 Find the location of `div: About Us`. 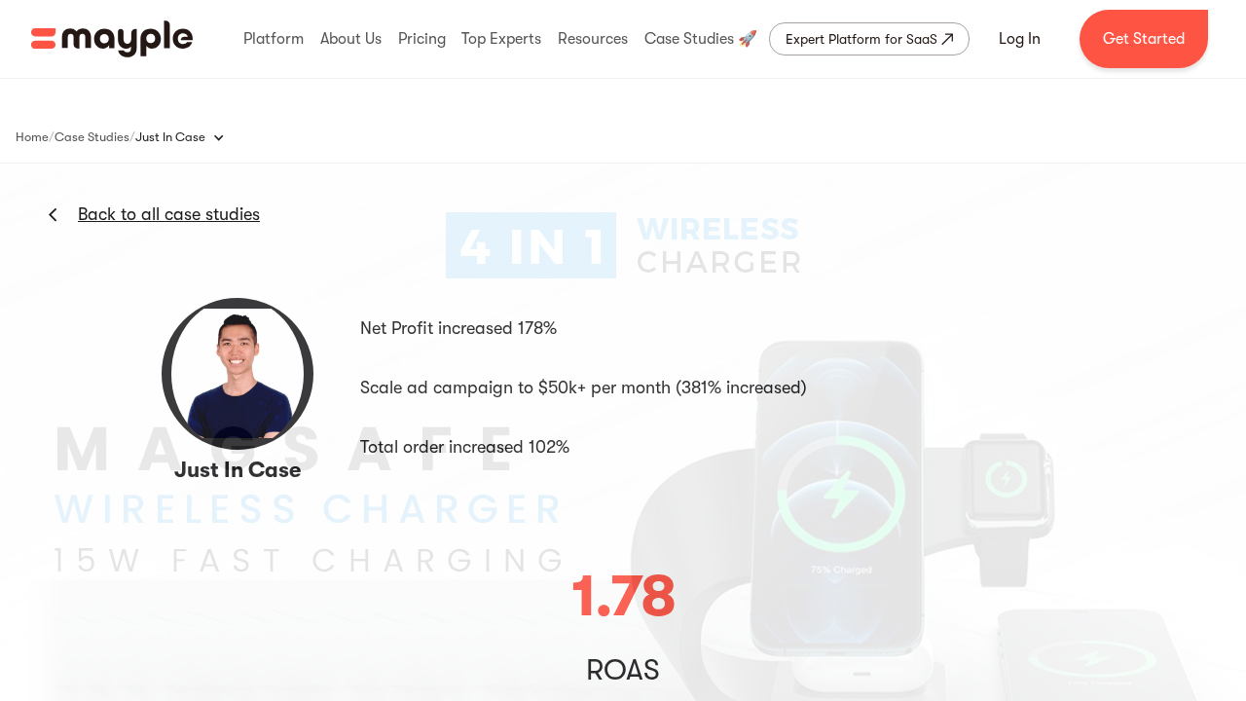

div: About Us is located at coordinates (351, 39).